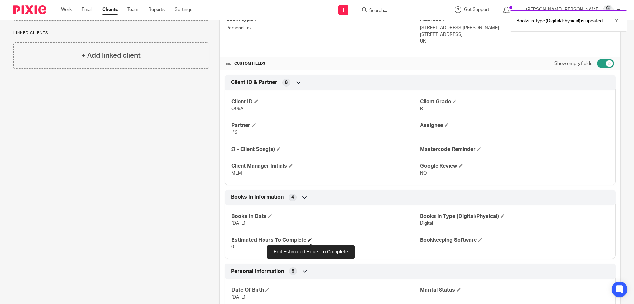  What do you see at coordinates (323, 28) in the screenshot?
I see `p: Personal tax` at bounding box center [323, 28].